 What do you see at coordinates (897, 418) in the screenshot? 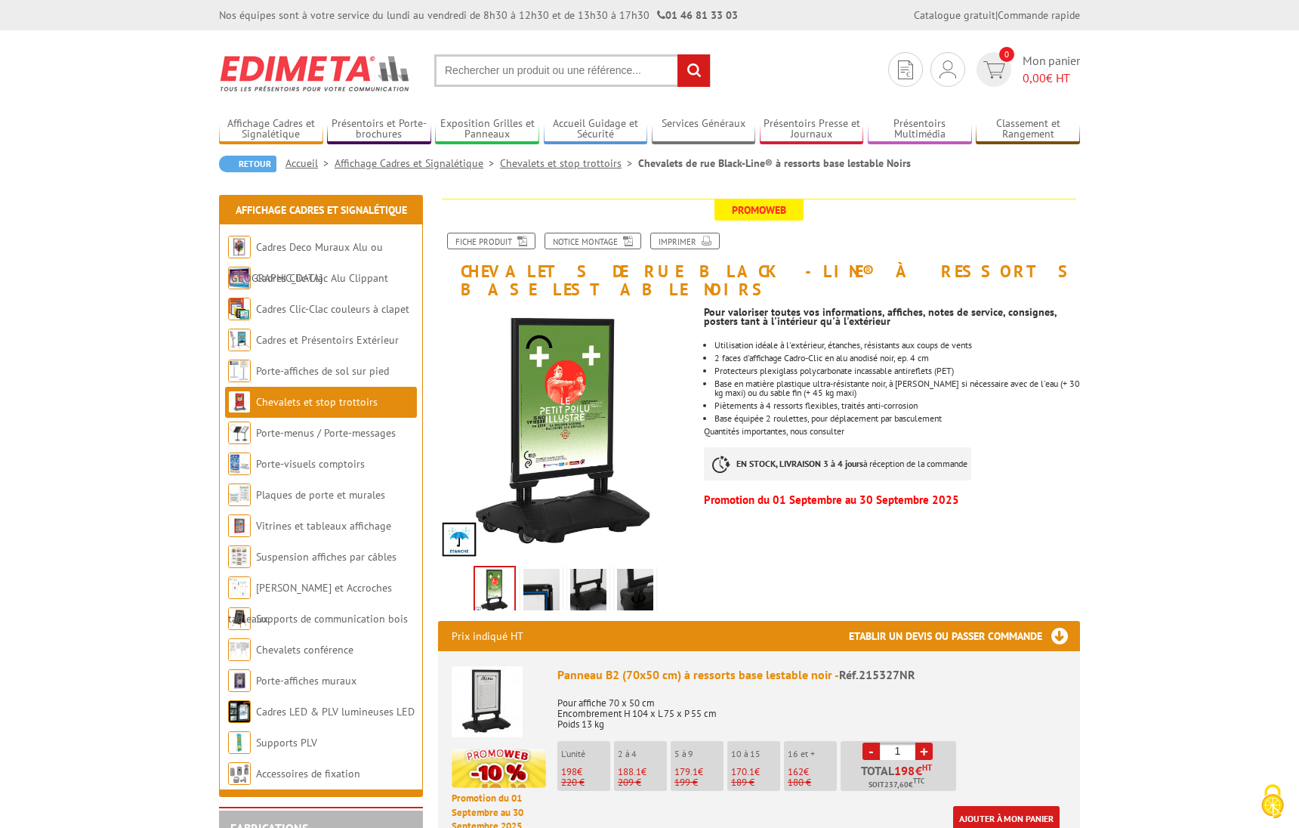
I see `li: Base équipée 2 roulettes, pour déplacement par basculement` at bounding box center [897, 418].